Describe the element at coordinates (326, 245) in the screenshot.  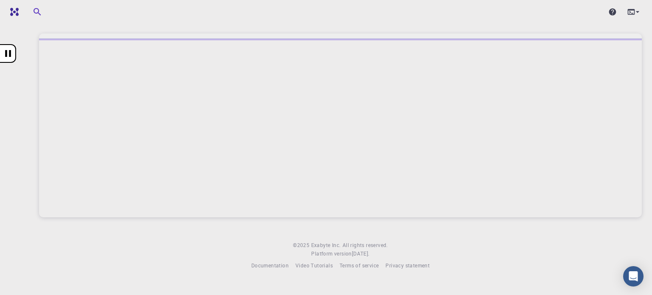
I see `span: Exabyte Inc.` at that location.